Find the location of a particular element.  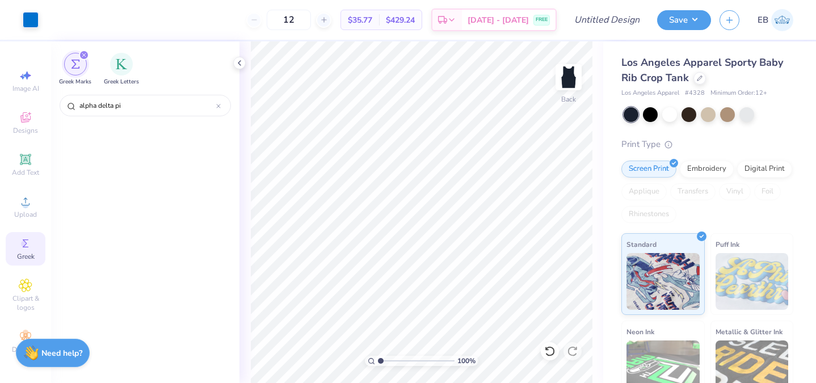

div: filter for Greek Letters is located at coordinates (121, 69).